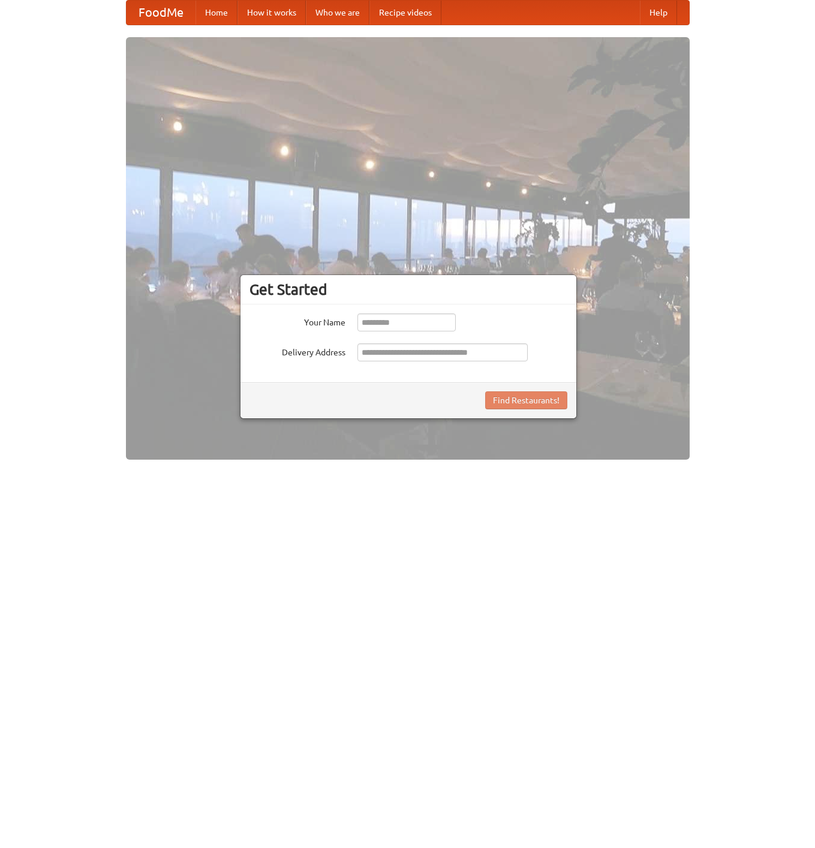 The image size is (815, 848). Describe the element at coordinates (408, 290) in the screenshot. I see `h3: Get Started` at that location.